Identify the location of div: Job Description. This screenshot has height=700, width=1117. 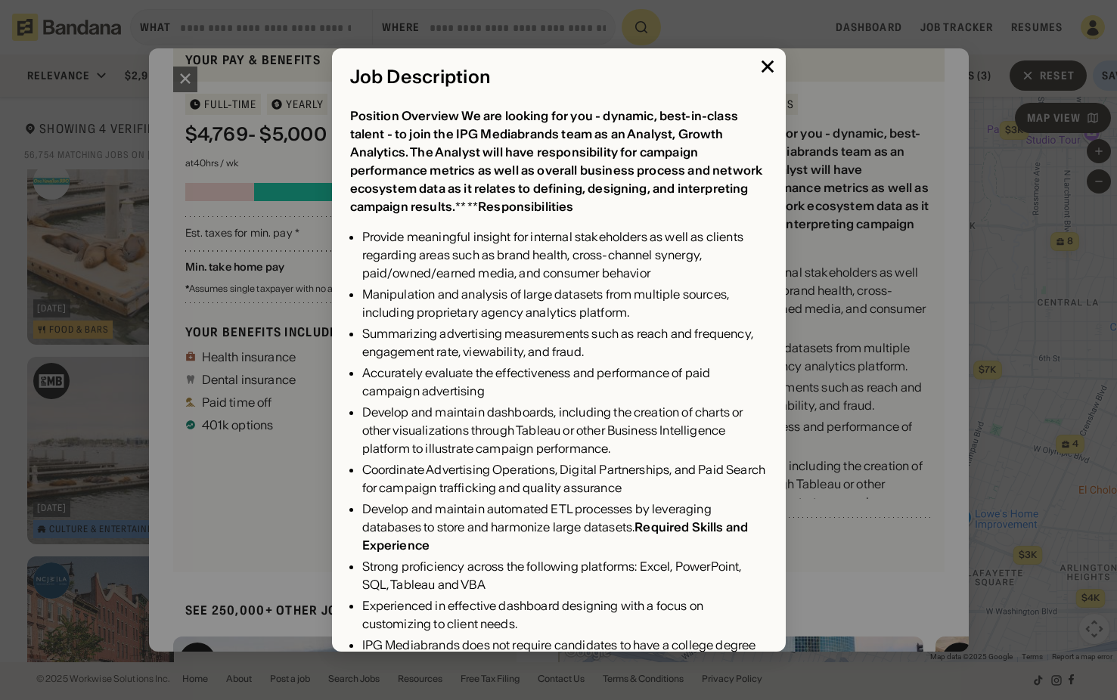
(559, 77).